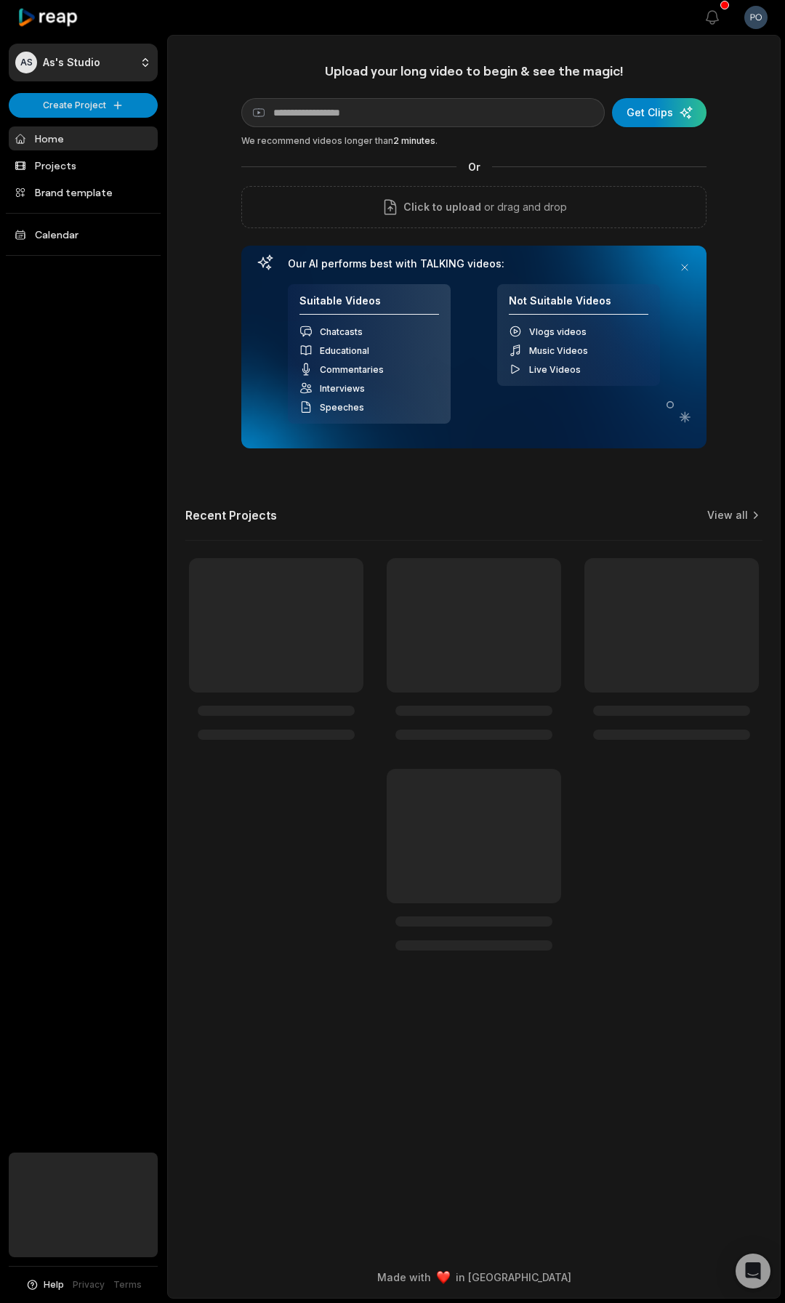 The image size is (785, 1303). What do you see at coordinates (231, 515) in the screenshot?
I see `h2: Recent Projects` at bounding box center [231, 515].